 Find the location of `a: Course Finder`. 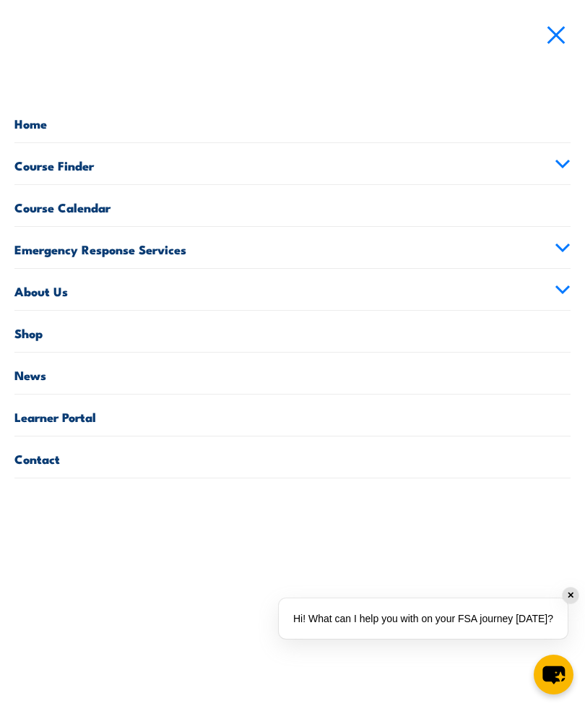

a: Course Finder is located at coordinates (293, 163).